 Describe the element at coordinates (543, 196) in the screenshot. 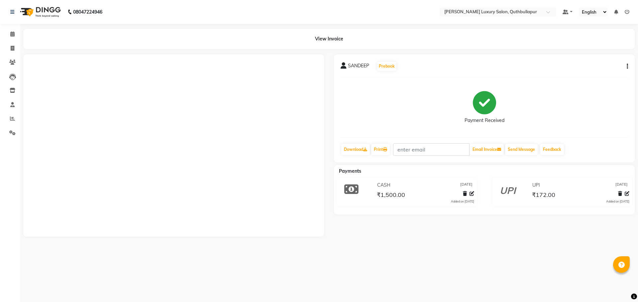

I see `span: ₹172.00` at that location.